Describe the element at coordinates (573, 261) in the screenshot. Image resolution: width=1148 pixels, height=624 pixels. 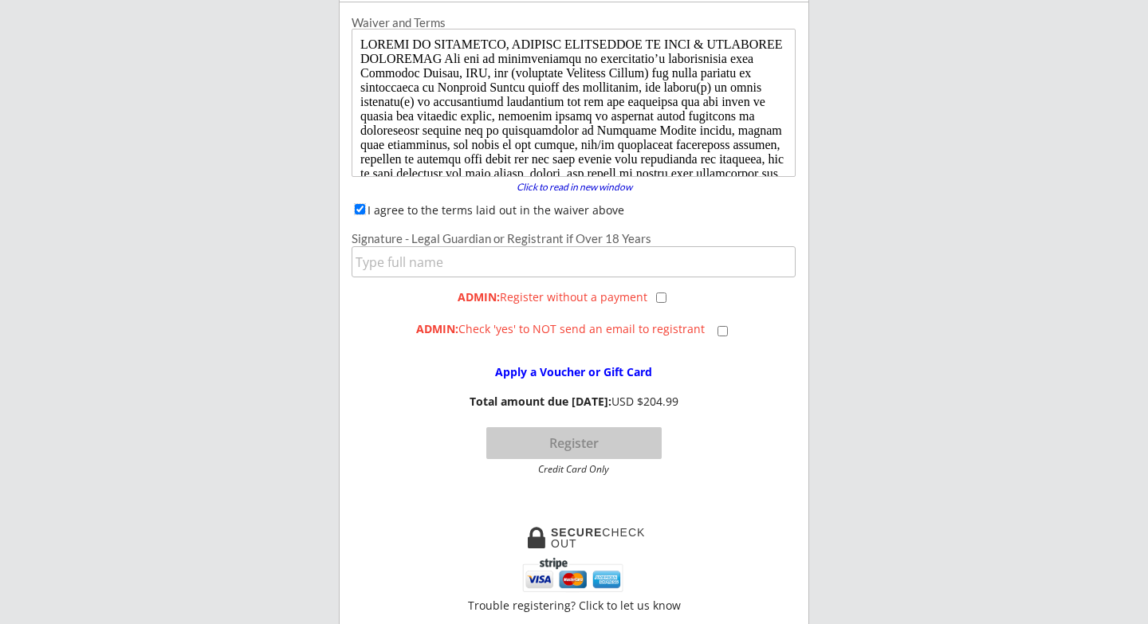
I see `input: Type full name` at that location.